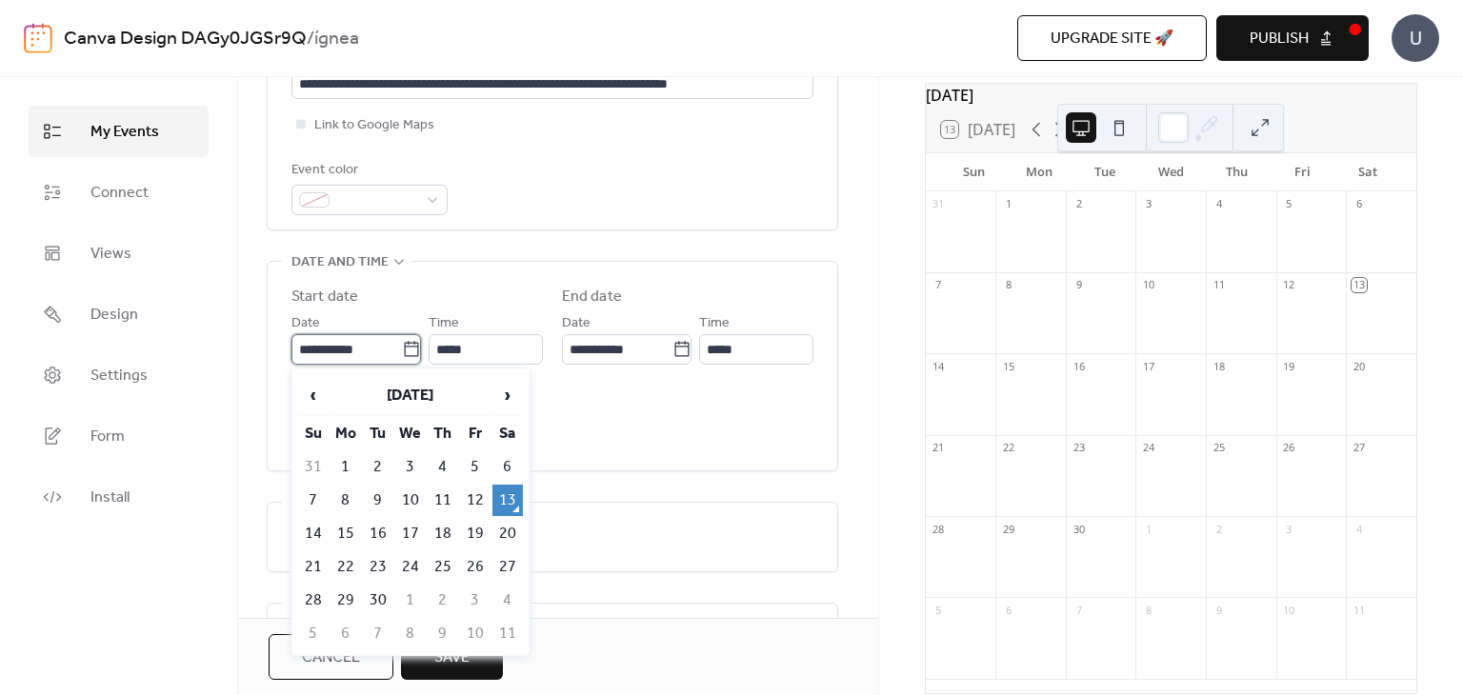 This screenshot has height=695, width=1463. Describe the element at coordinates (938, 529) in the screenshot. I see `div: 28` at that location.